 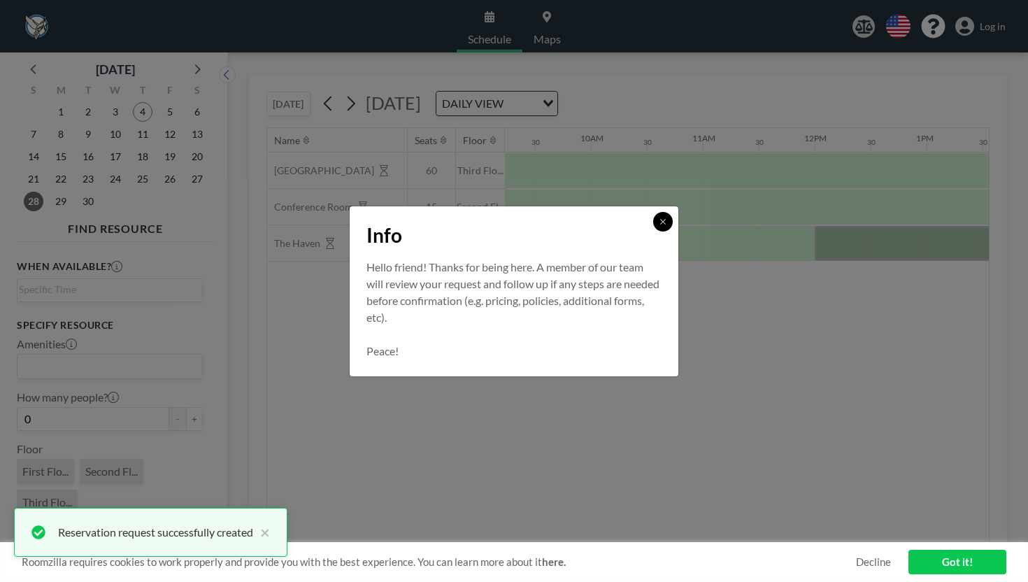 What do you see at coordinates (384, 235) in the screenshot?
I see `span: Info` at bounding box center [384, 235].